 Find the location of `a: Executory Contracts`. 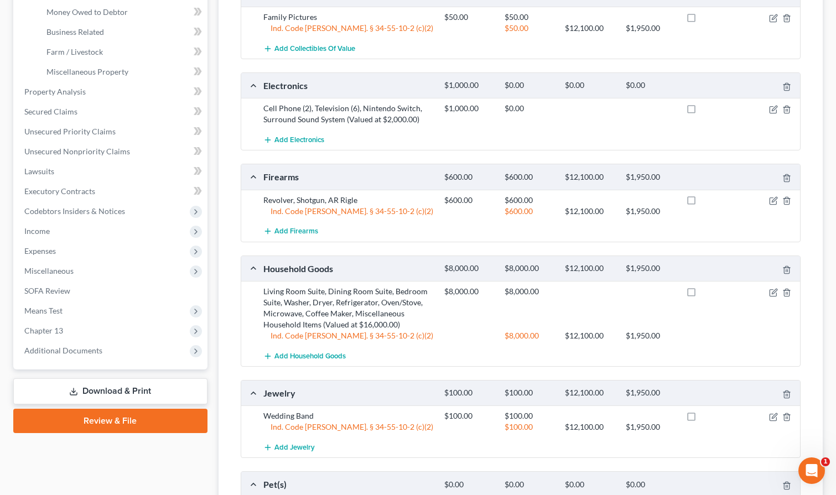

a: Executory Contracts is located at coordinates (111, 192).